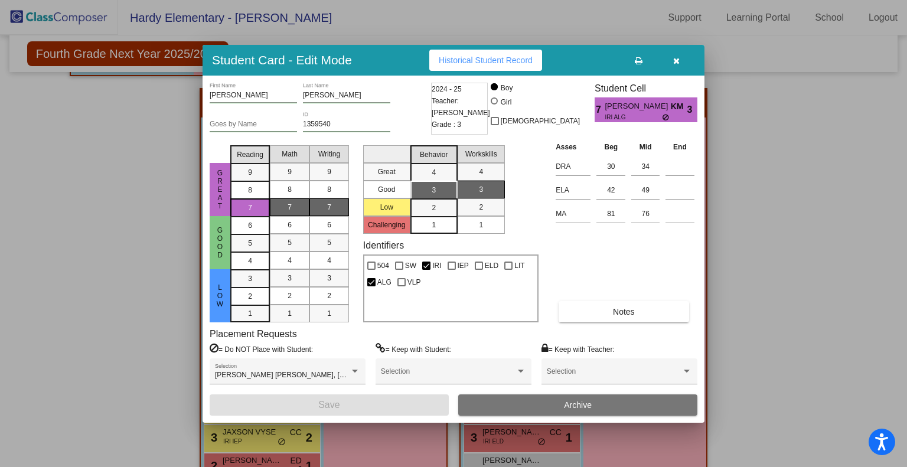  I want to click on span: Save, so click(329, 404).